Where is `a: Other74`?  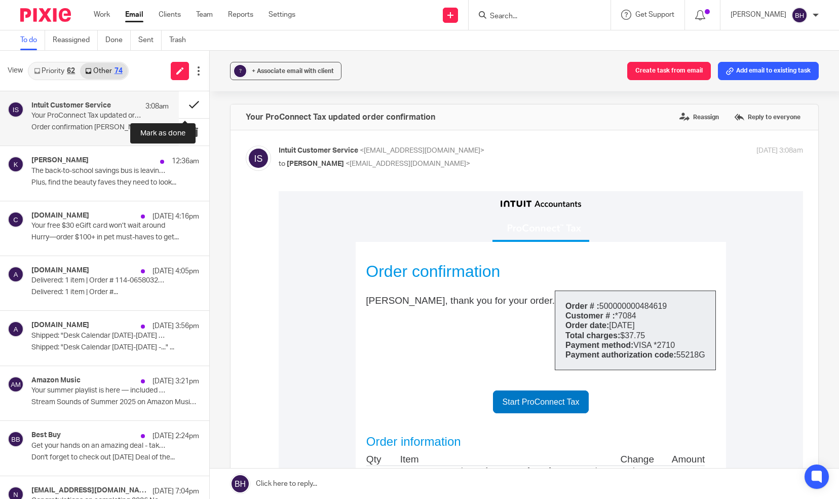
a: Other74 is located at coordinates (103, 71).